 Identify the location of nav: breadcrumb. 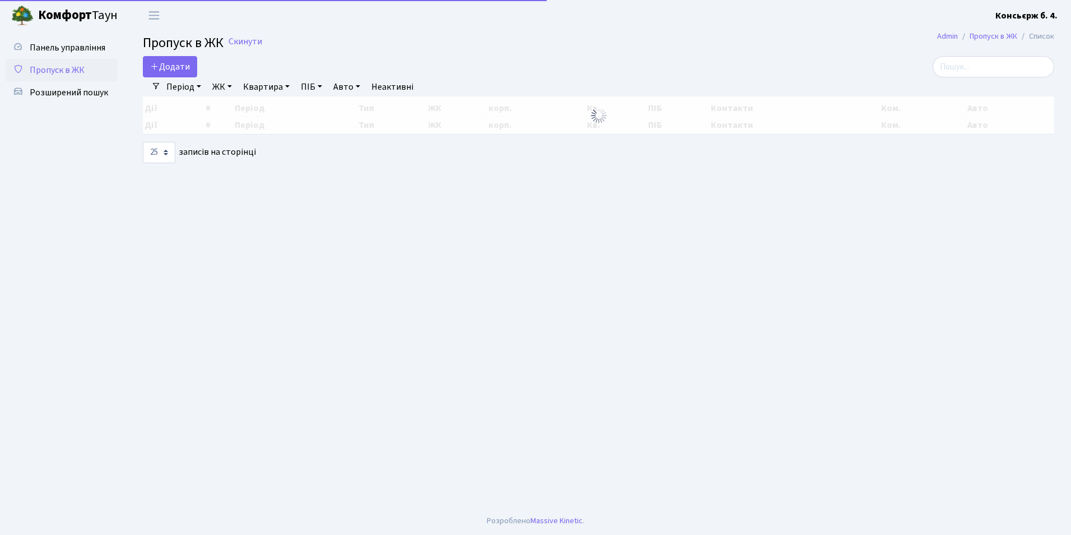
(996, 36).